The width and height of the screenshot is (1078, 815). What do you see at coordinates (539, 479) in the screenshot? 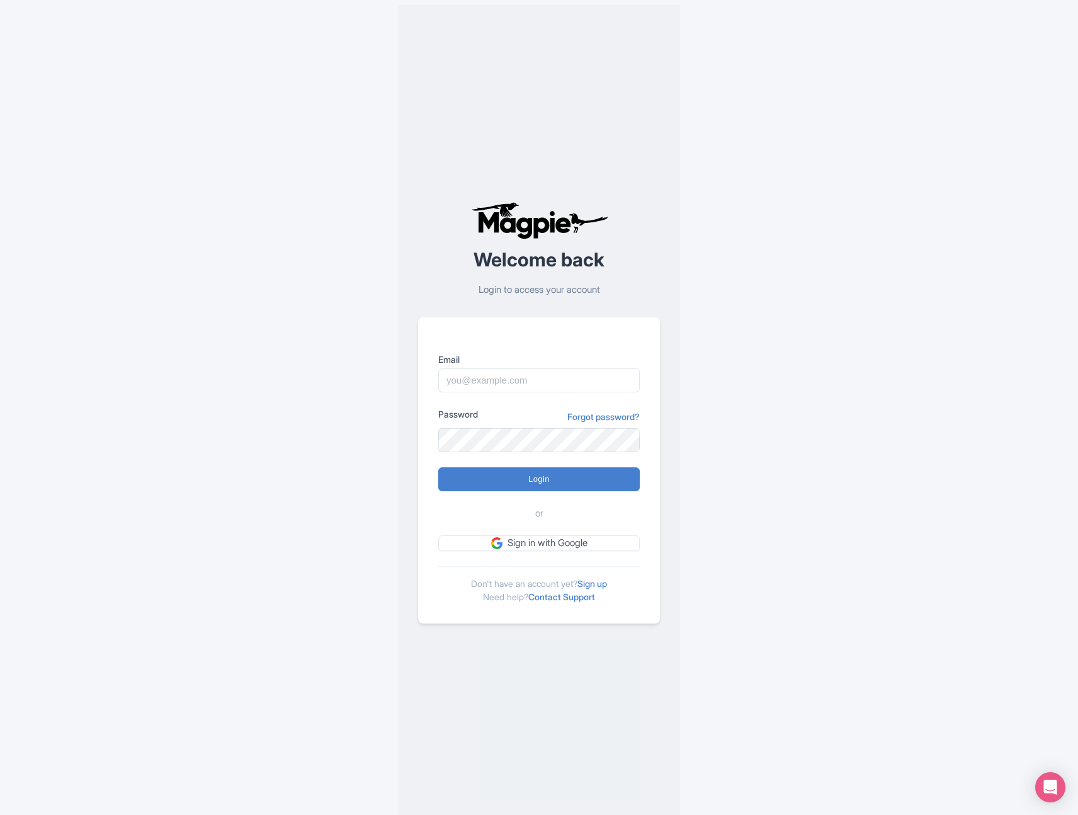
I see `input: Login` at bounding box center [539, 479].